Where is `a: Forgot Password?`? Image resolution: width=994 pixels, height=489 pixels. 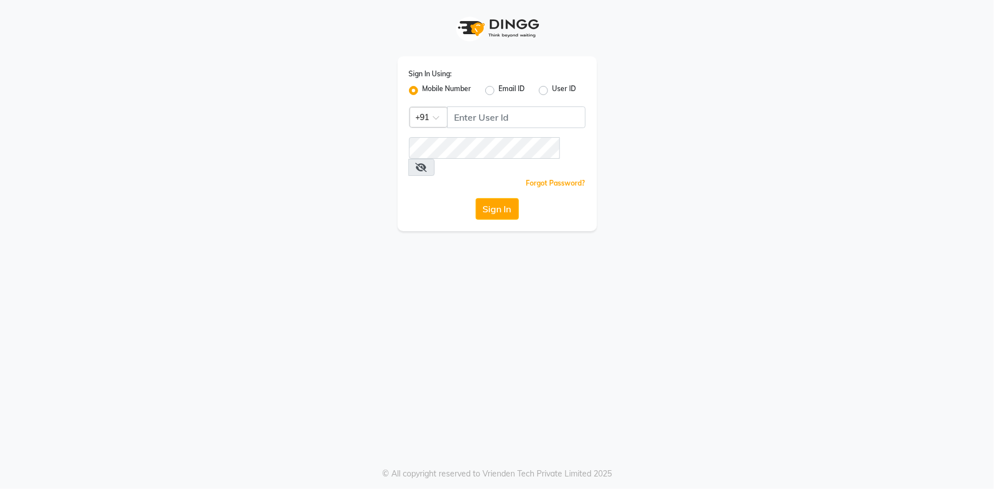
a: Forgot Password? is located at coordinates (556, 183).